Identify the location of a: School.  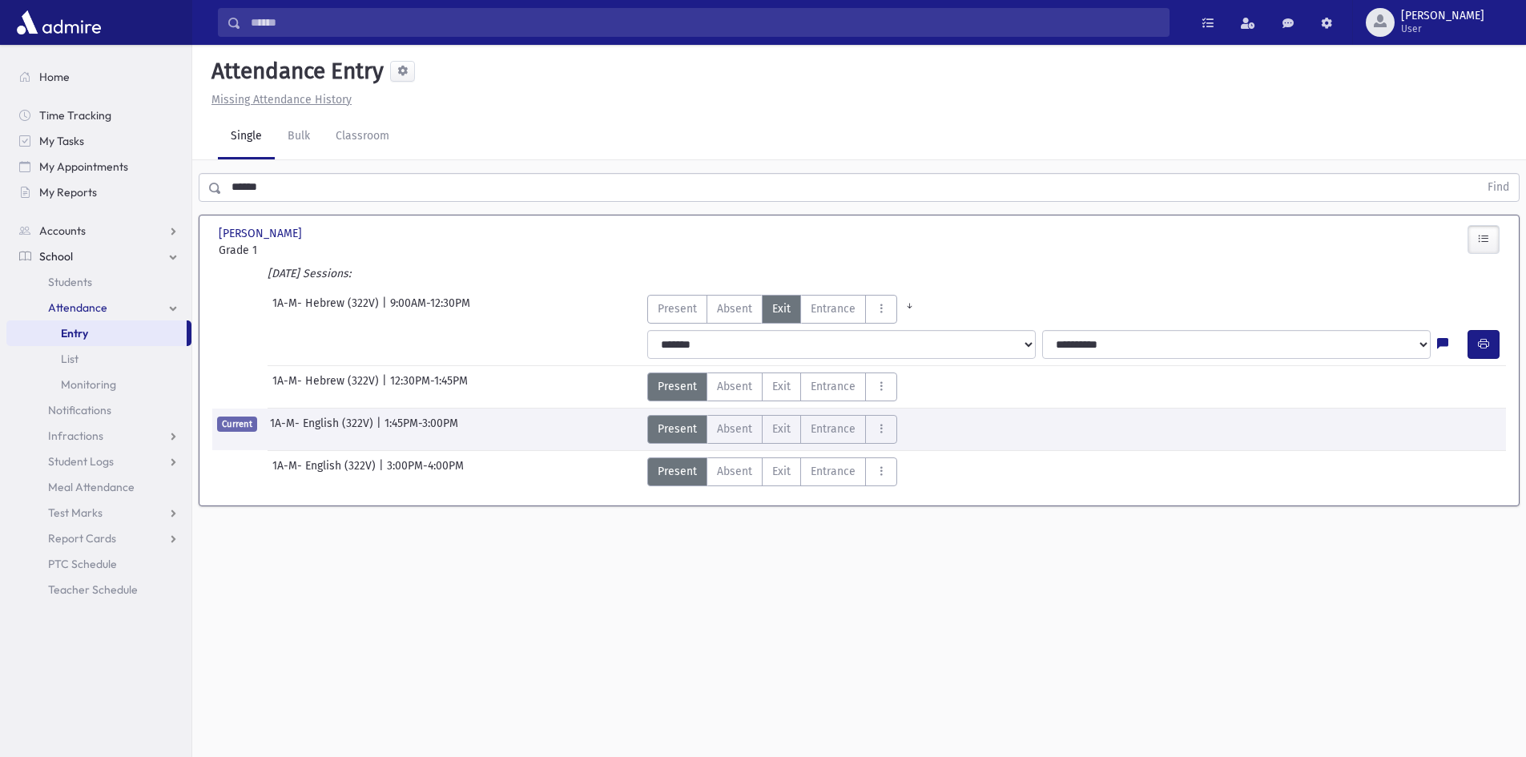
(99, 256).